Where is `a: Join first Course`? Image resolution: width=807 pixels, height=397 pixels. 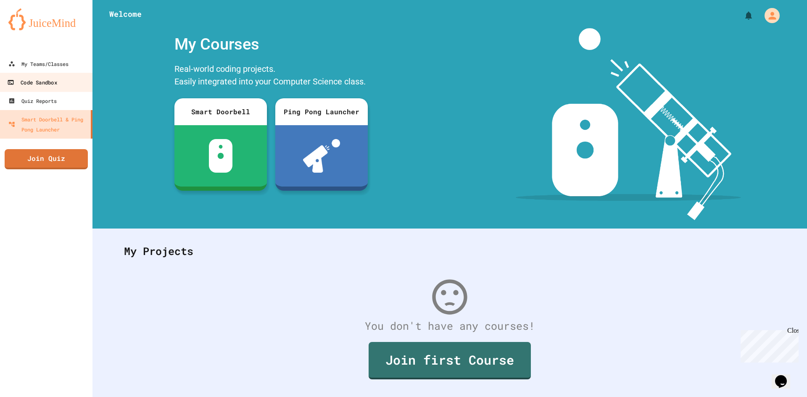 a: Join first Course is located at coordinates (450, 361).